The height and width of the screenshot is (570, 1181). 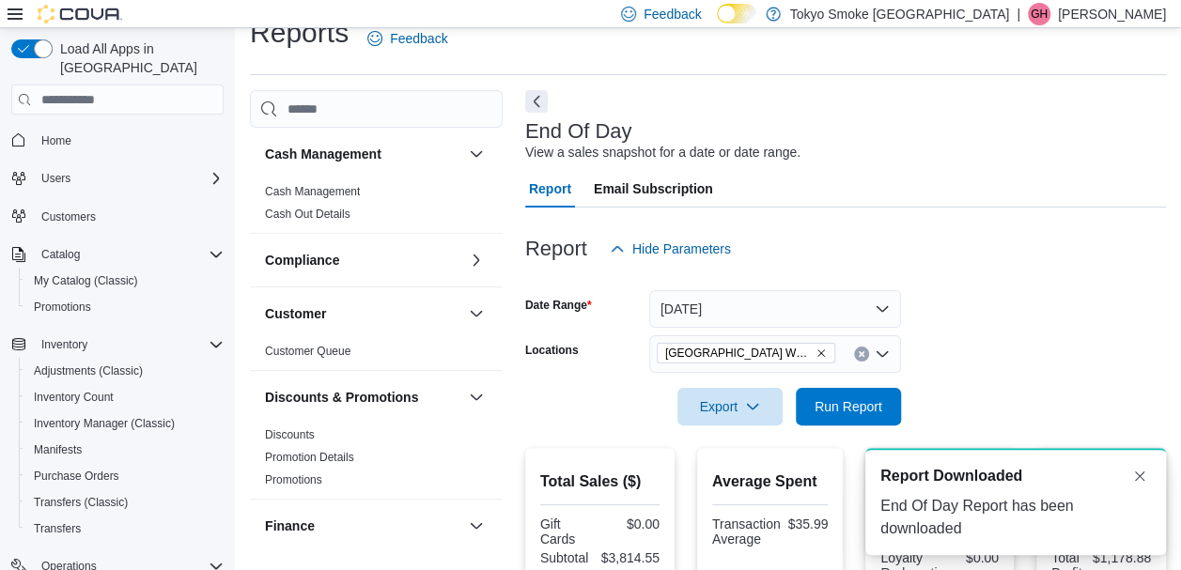 What do you see at coordinates (56, 141) in the screenshot?
I see `a: Home` at bounding box center [56, 141].